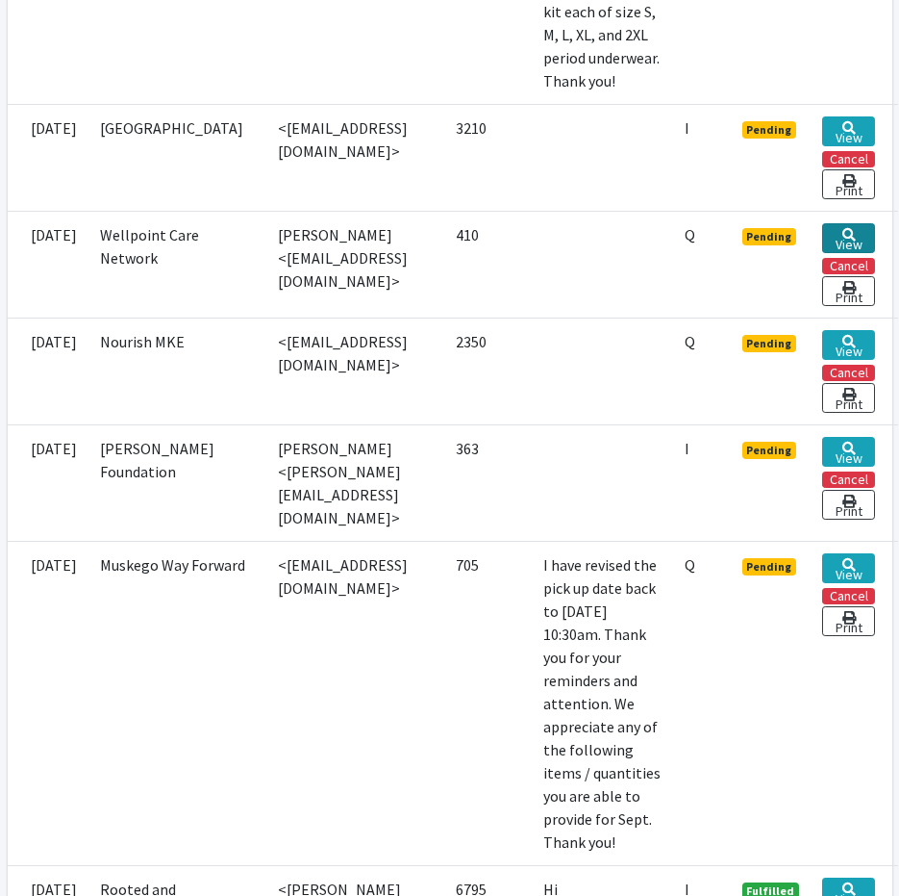 This screenshot has height=896, width=899. What do you see at coordinates (177, 264) in the screenshot?
I see `td: Wellpoint Care Network` at bounding box center [177, 264].